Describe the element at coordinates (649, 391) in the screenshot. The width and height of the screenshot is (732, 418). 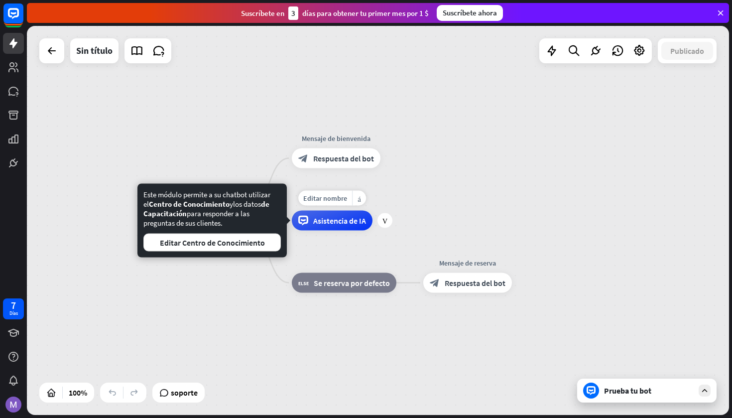
I see `div: Prueba tu bot` at that location.